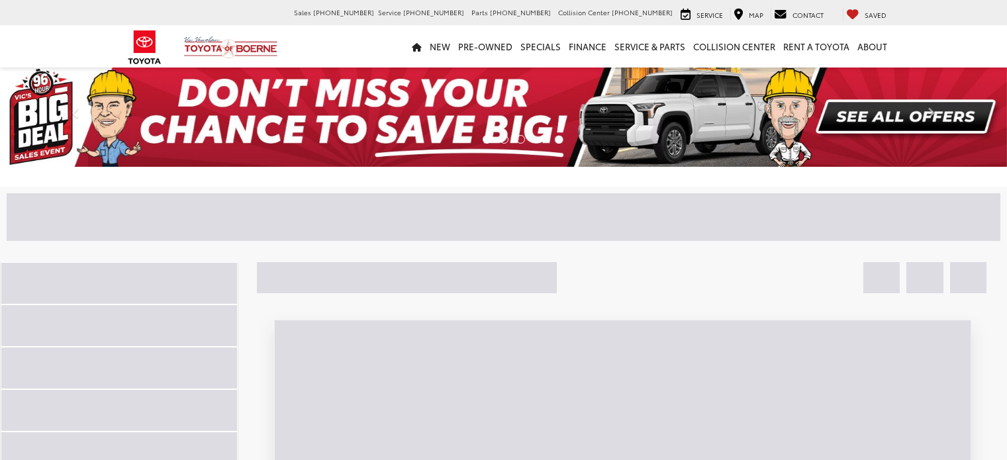  What do you see at coordinates (587, 46) in the screenshot?
I see `a: Finance` at bounding box center [587, 46].